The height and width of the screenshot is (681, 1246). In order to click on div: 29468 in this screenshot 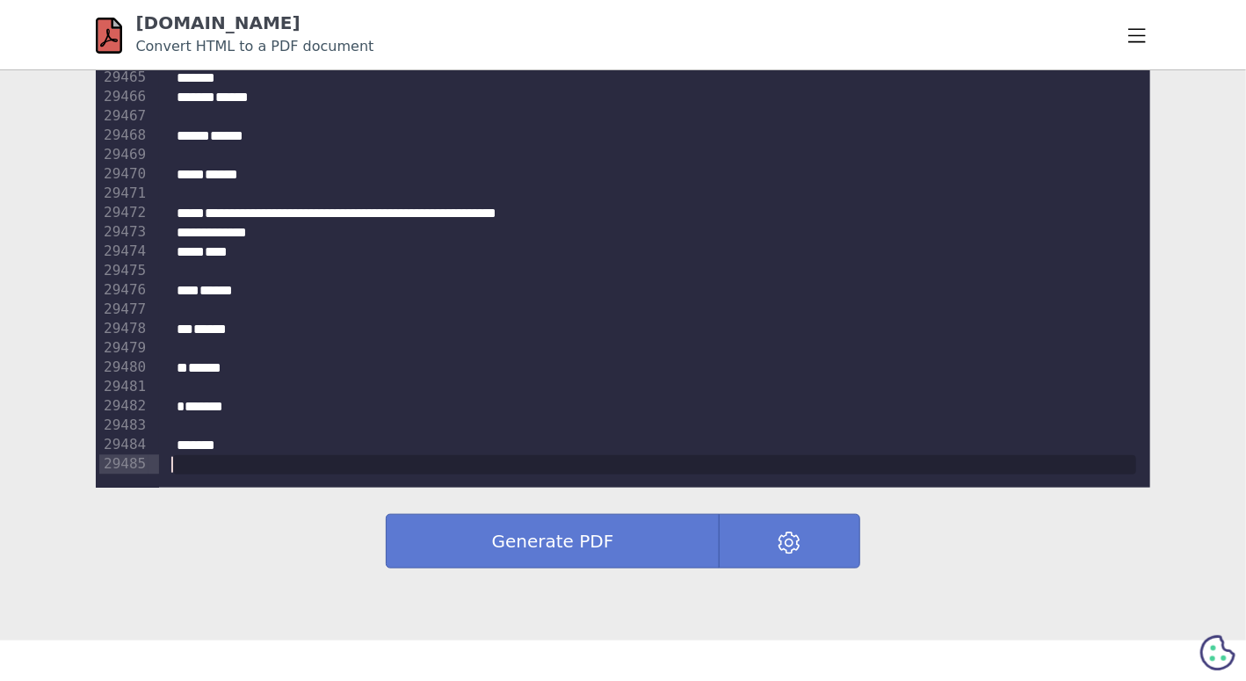, I will do `click(124, 136)`.